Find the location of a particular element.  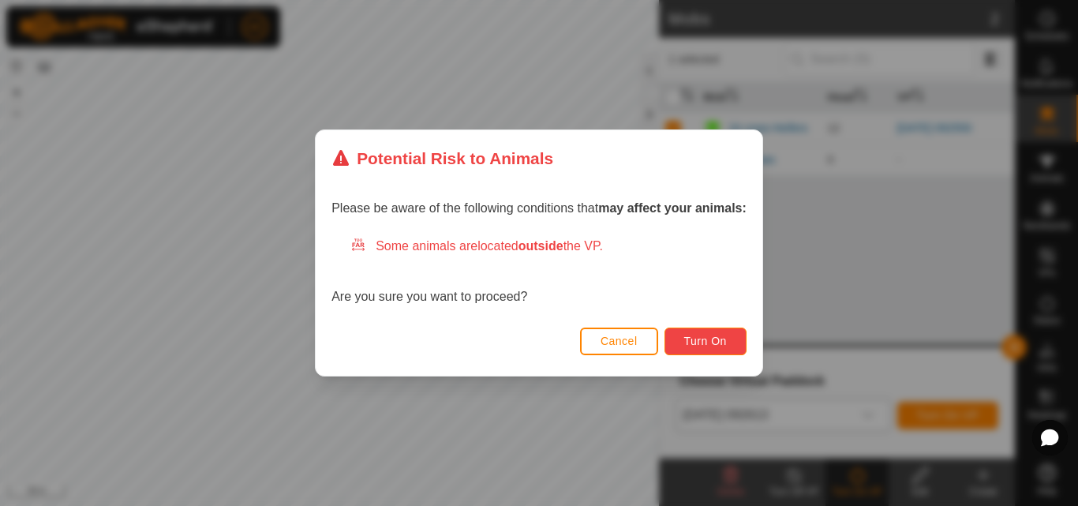

span: located the VP. is located at coordinates (540, 245).